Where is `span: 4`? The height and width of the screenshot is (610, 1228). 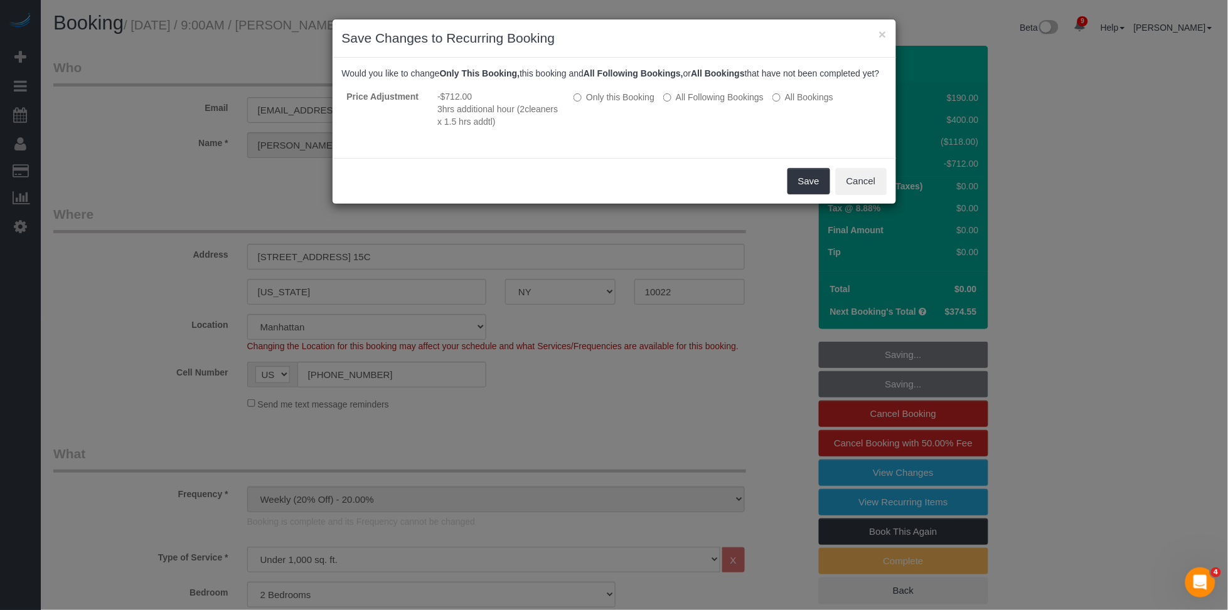
span: 4 is located at coordinates (1216, 573).